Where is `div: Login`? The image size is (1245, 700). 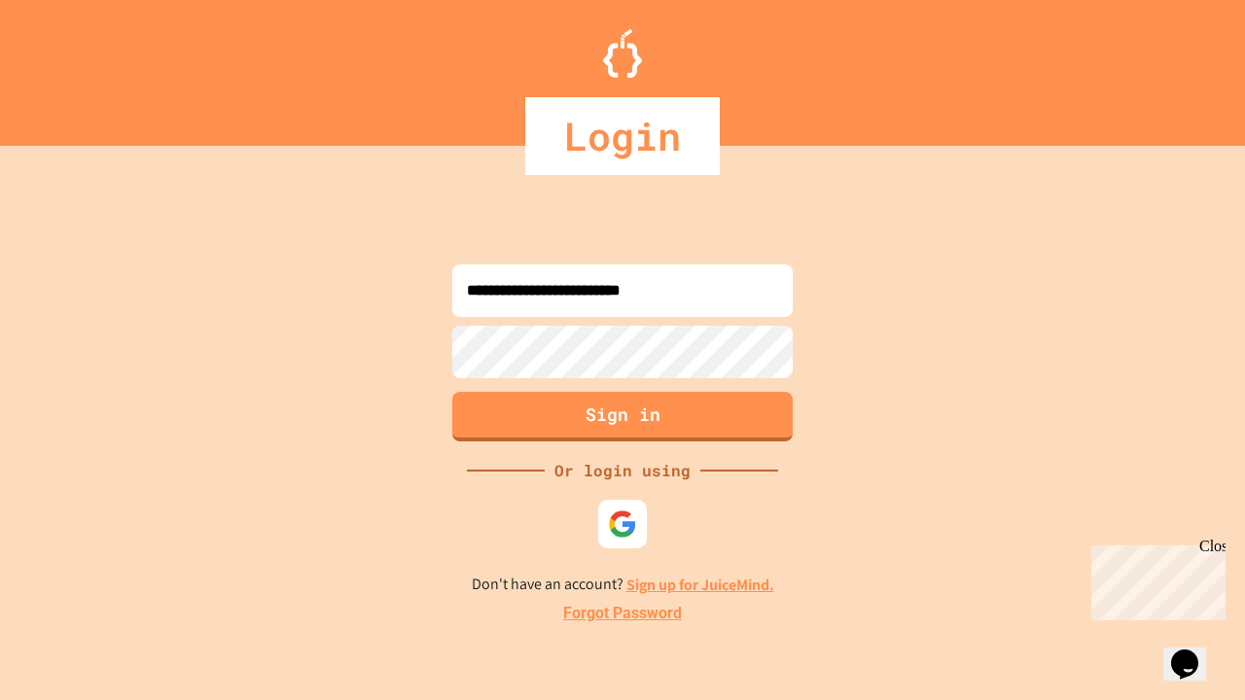
div: Login is located at coordinates (623, 136).